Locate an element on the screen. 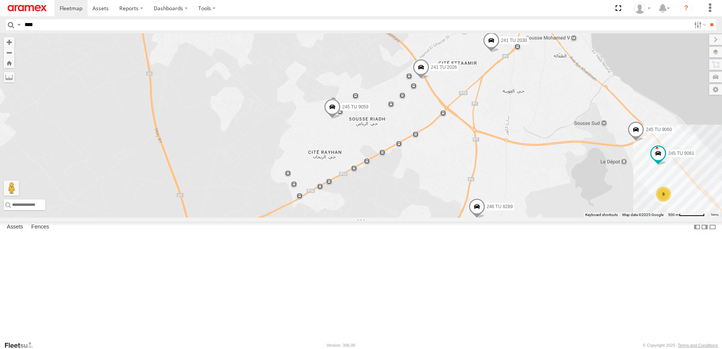  button: Zoom Home is located at coordinates (9, 63).